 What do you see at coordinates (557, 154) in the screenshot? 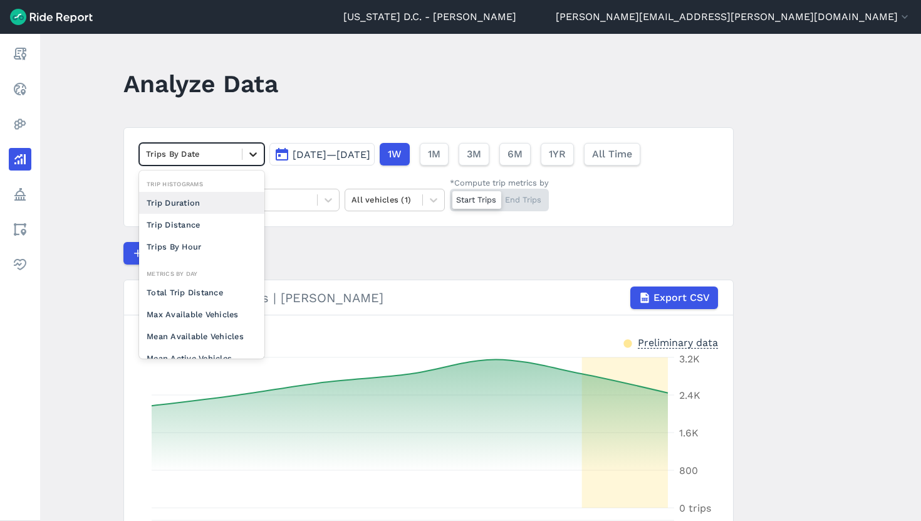
I see `button: 1YR` at bounding box center [557, 154].